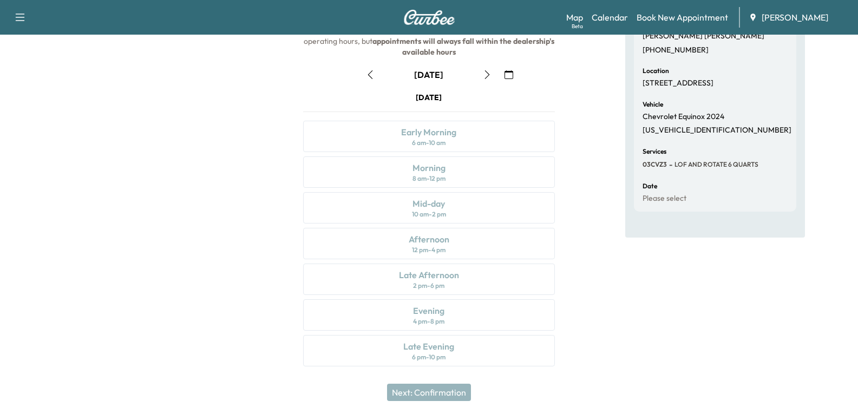  I want to click on div: Beta, so click(577, 26).